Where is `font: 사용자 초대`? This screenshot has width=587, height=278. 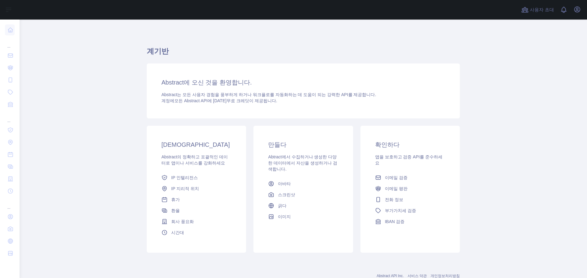
font: 사용자 초대 is located at coordinates (542, 9).